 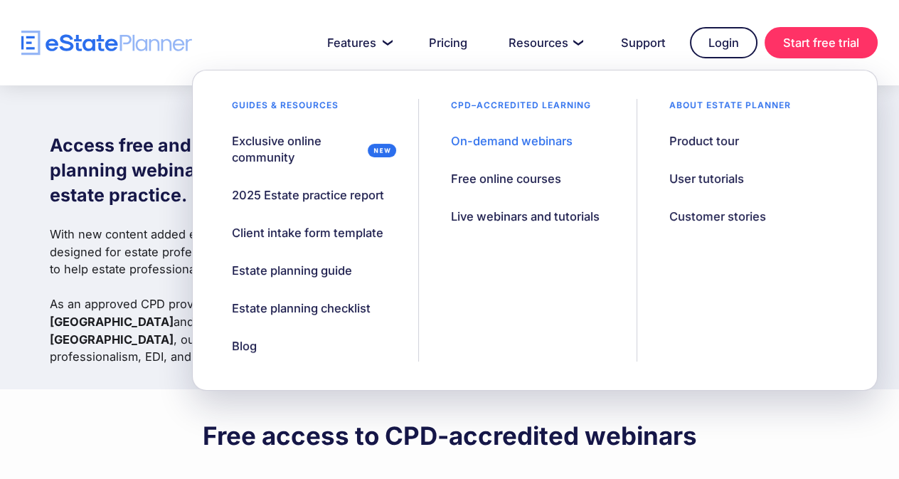 I want to click on a: Blog, so click(x=244, y=346).